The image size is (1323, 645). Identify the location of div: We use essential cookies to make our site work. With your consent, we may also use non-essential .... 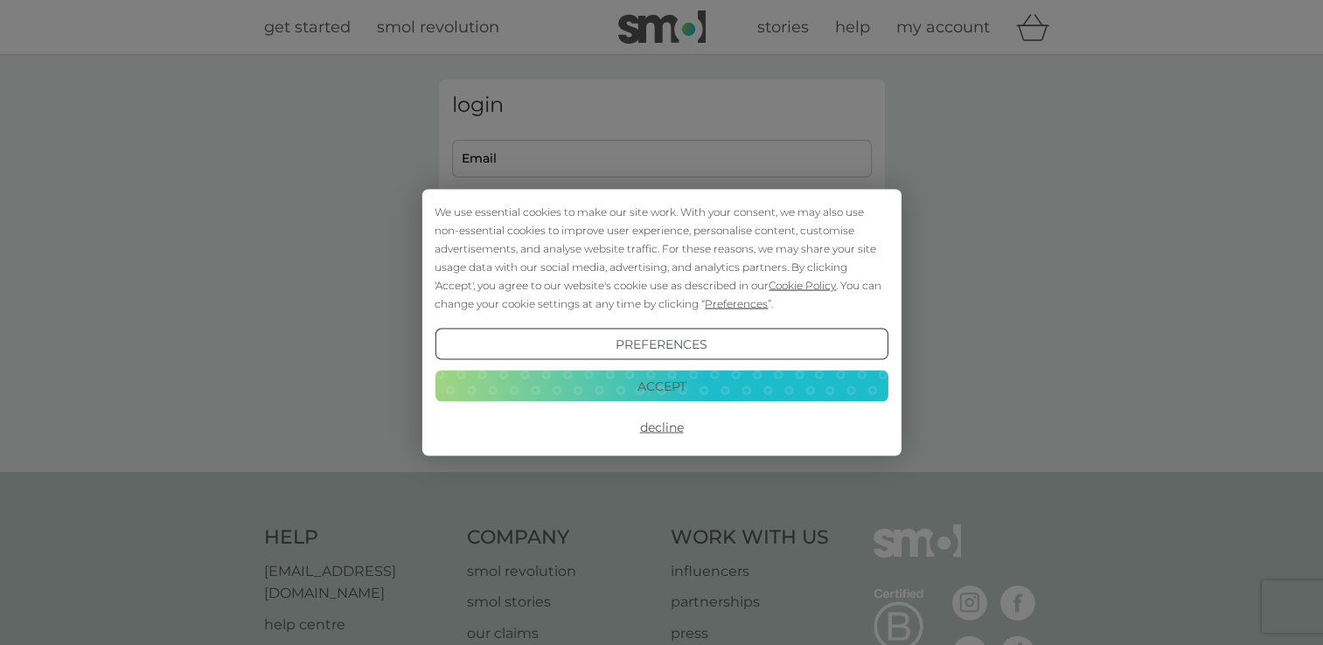
(661, 258).